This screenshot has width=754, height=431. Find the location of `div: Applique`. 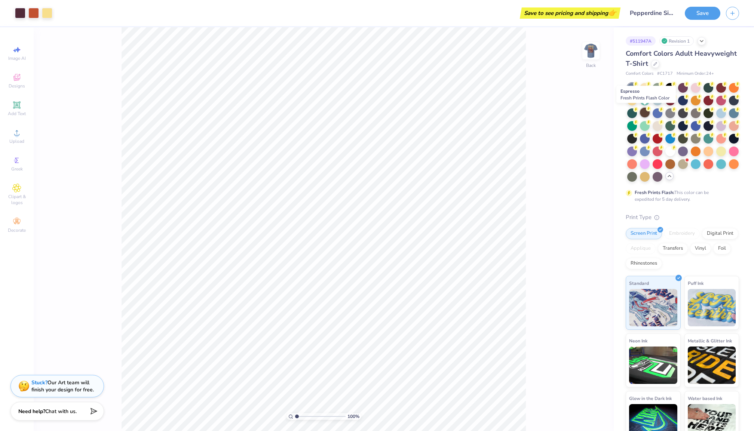

div: Applique is located at coordinates (641, 249).